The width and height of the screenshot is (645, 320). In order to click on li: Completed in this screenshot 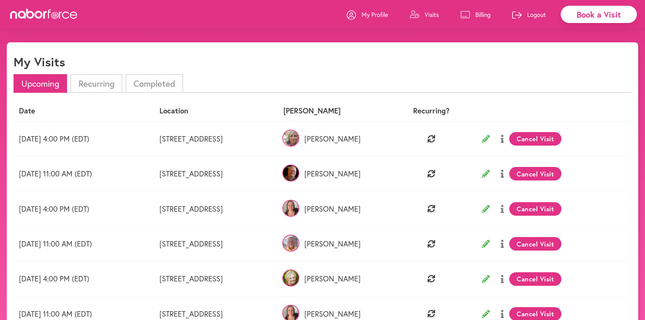, I will do `click(154, 83)`.